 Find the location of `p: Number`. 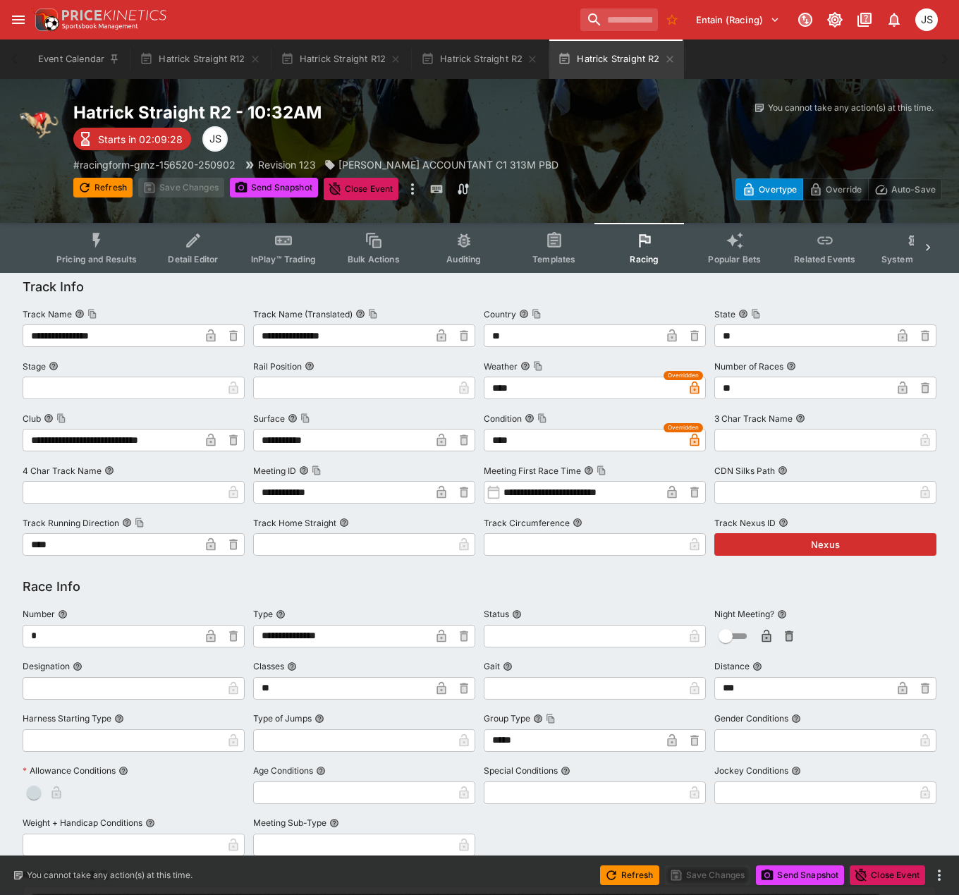

p: Number is located at coordinates (39, 614).